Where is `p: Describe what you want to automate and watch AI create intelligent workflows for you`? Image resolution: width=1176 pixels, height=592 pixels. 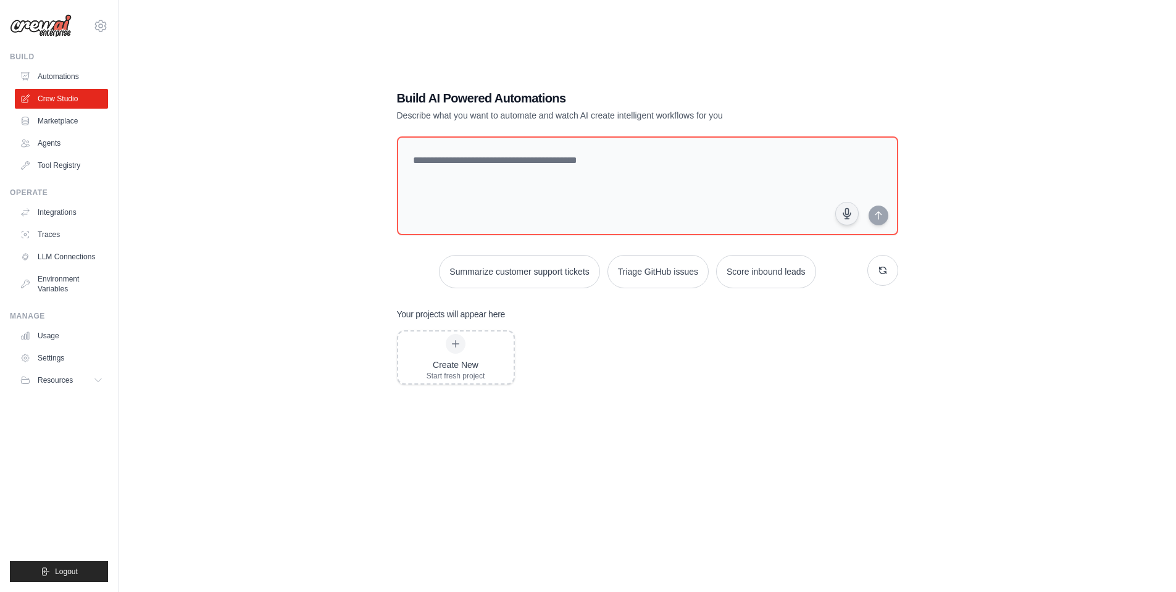
p: Describe what you want to automate and watch AI create intelligent workflows for you is located at coordinates (604, 115).